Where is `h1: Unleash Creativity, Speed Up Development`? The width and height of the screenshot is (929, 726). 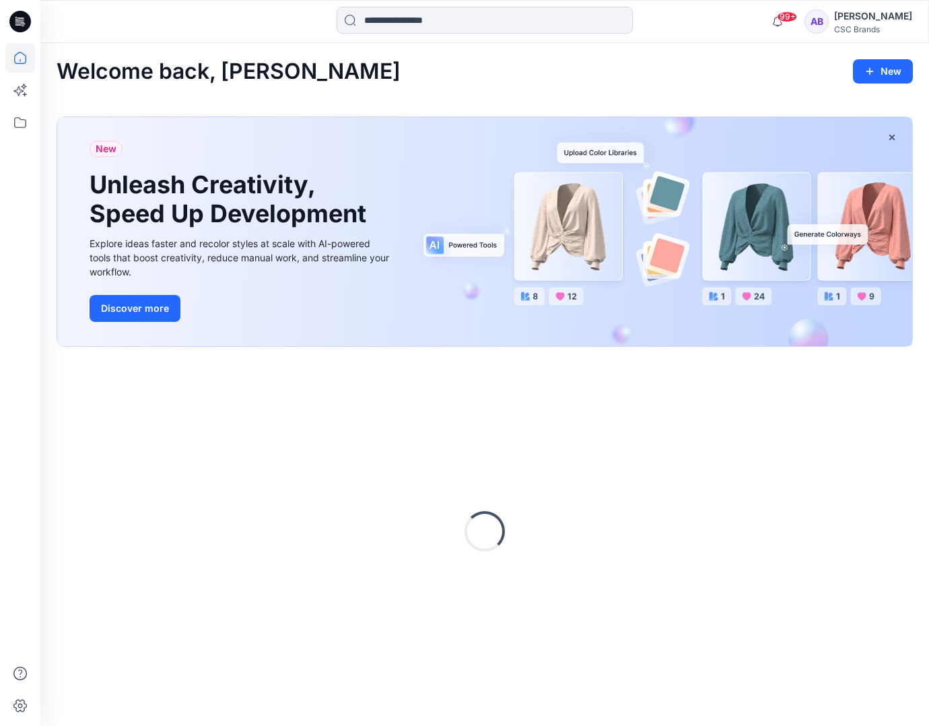 h1: Unleash Creativity, Speed Up Development is located at coordinates (231, 199).